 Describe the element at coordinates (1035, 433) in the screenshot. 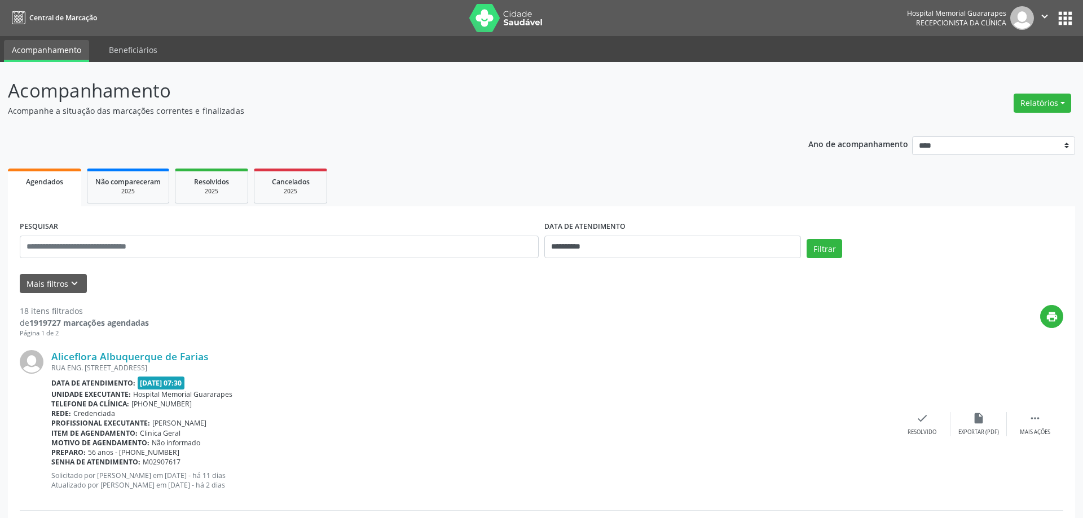

I see `div: Mais ações` at that location.